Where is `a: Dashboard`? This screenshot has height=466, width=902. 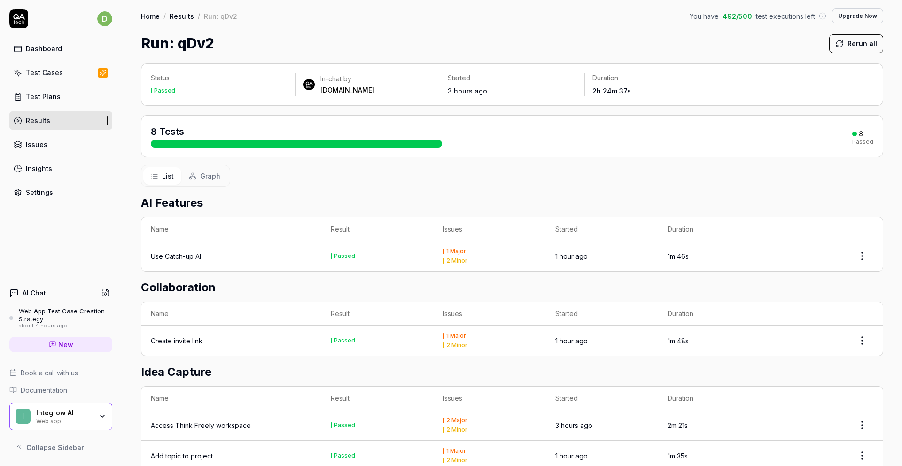
a: Dashboard is located at coordinates (61, 48).